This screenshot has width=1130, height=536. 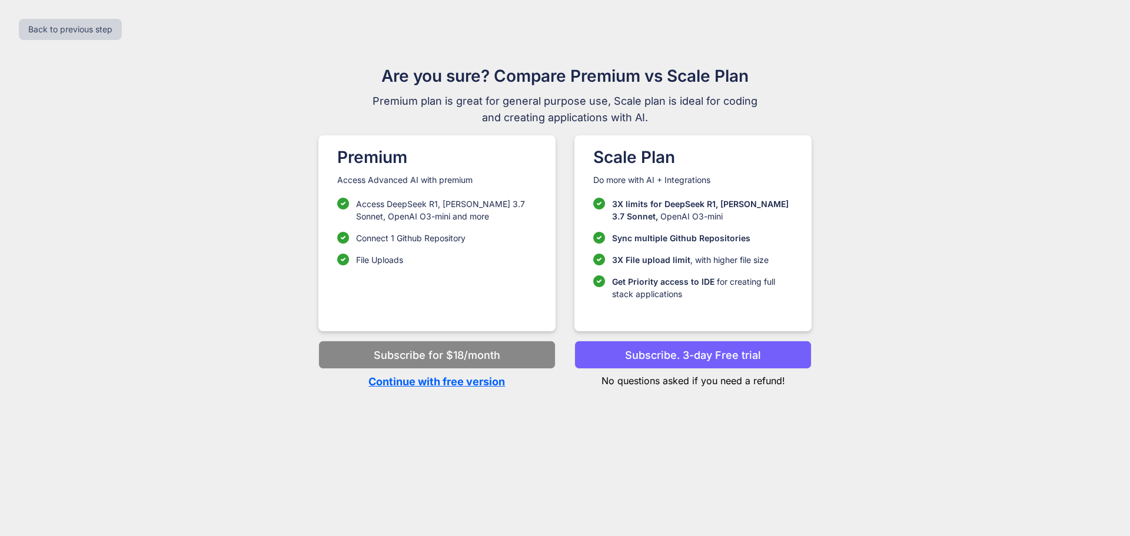 What do you see at coordinates (437, 355) in the screenshot?
I see `button: Subscribe for $18/month` at bounding box center [437, 355].